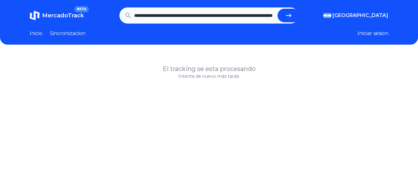 The height and width of the screenshot is (181, 418). What do you see at coordinates (327, 15) in the screenshot?
I see `img: Argentina` at bounding box center [327, 15].